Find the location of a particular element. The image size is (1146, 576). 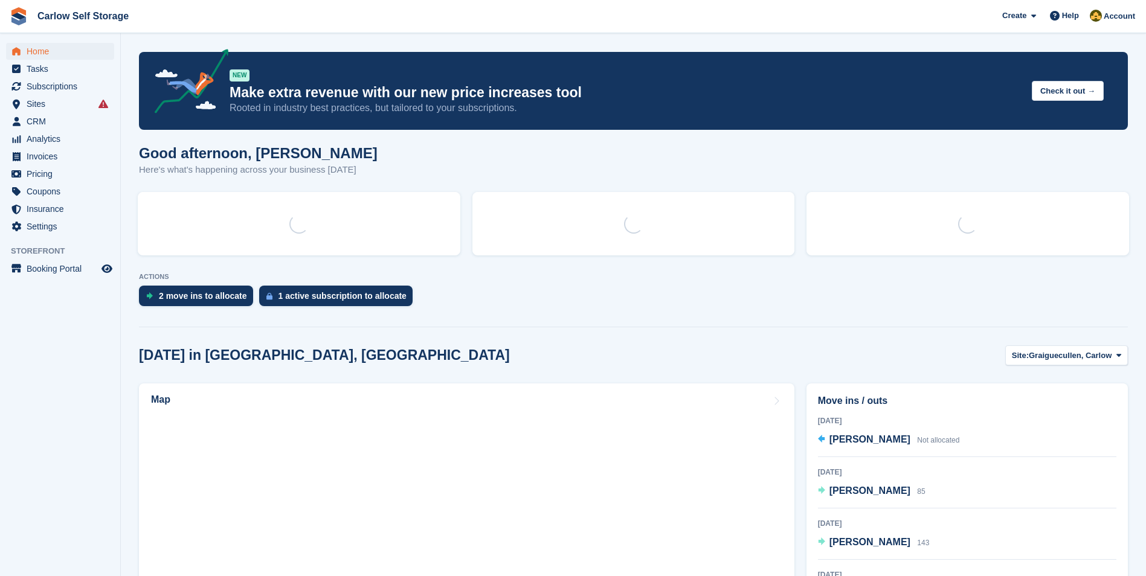

span: Invoices is located at coordinates (63, 156).